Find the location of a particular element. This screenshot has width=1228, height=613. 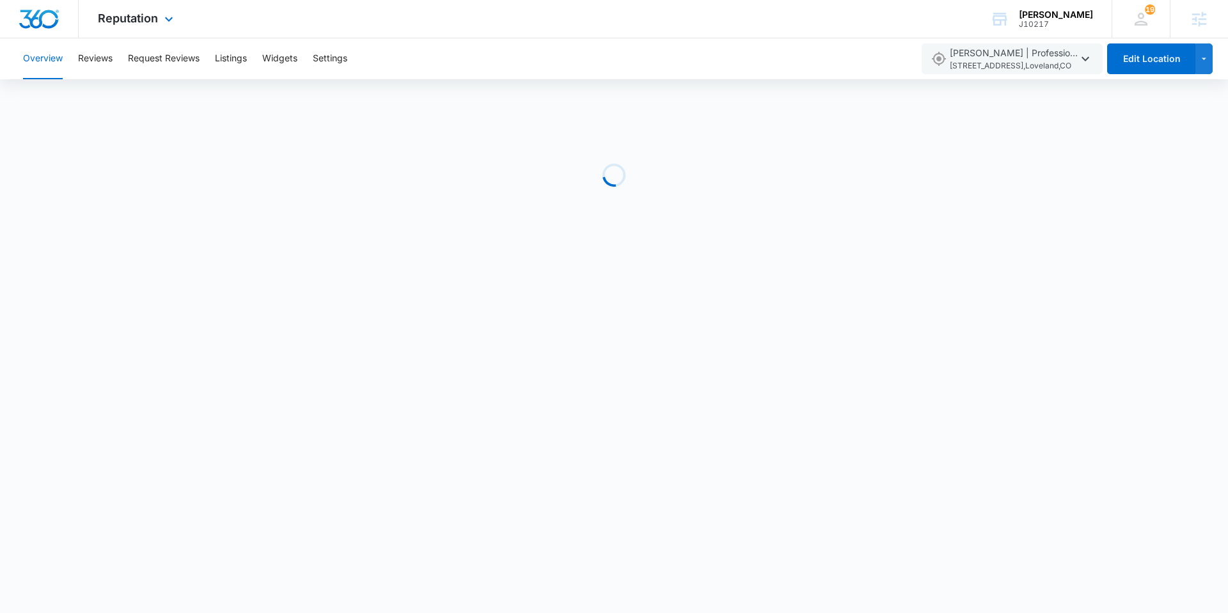

button: Reviews is located at coordinates (95, 59).